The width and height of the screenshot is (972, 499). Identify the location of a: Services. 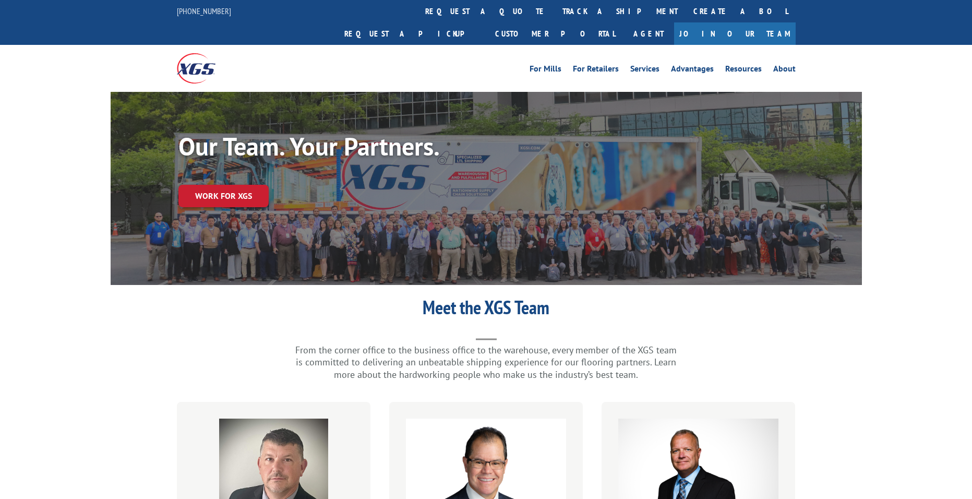
(645, 70).